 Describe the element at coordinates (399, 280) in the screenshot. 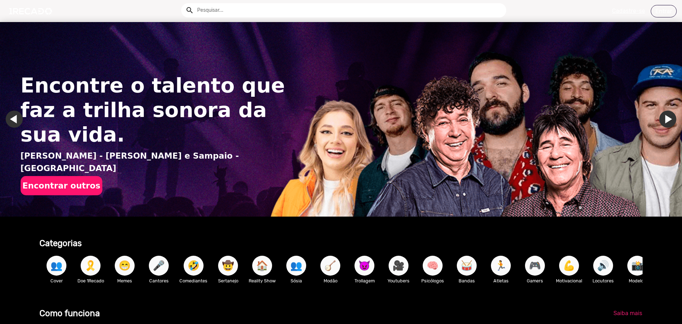

I see `p: Youtubers` at that location.